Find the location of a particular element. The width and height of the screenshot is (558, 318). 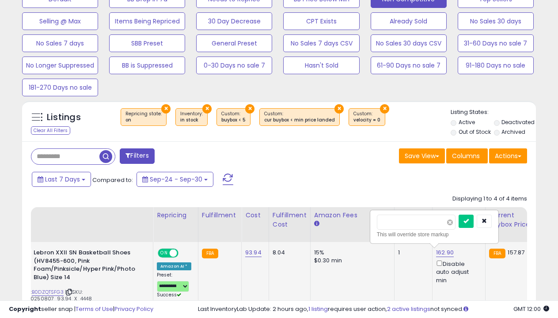

span: Compared to: is located at coordinates (113, 180).